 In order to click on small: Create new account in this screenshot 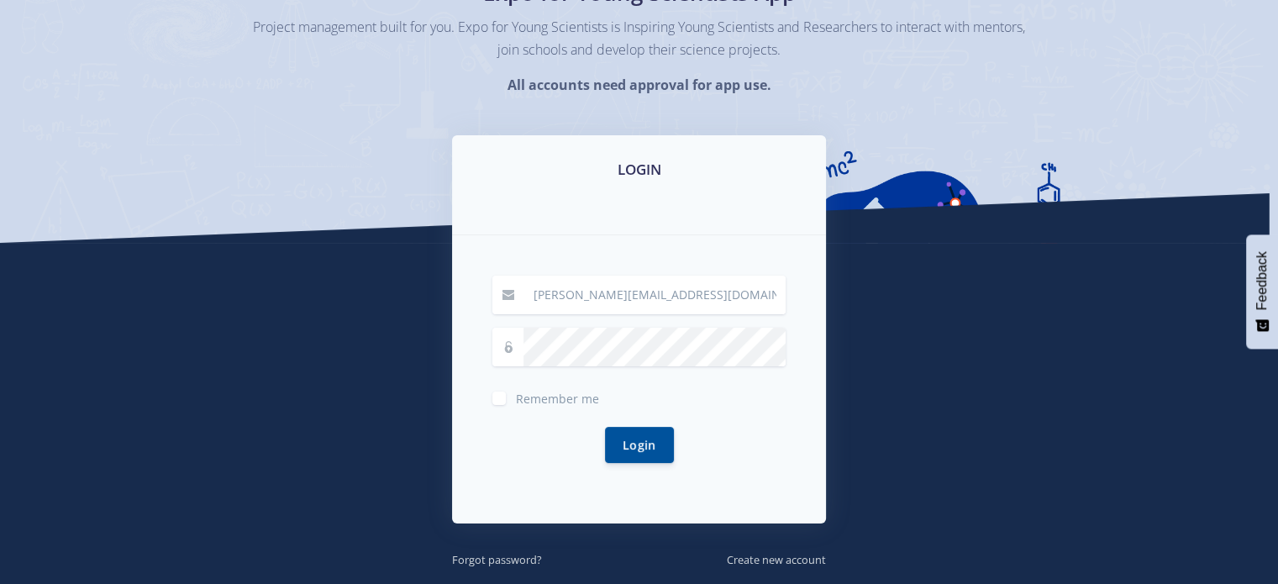, I will do `click(777, 560)`.